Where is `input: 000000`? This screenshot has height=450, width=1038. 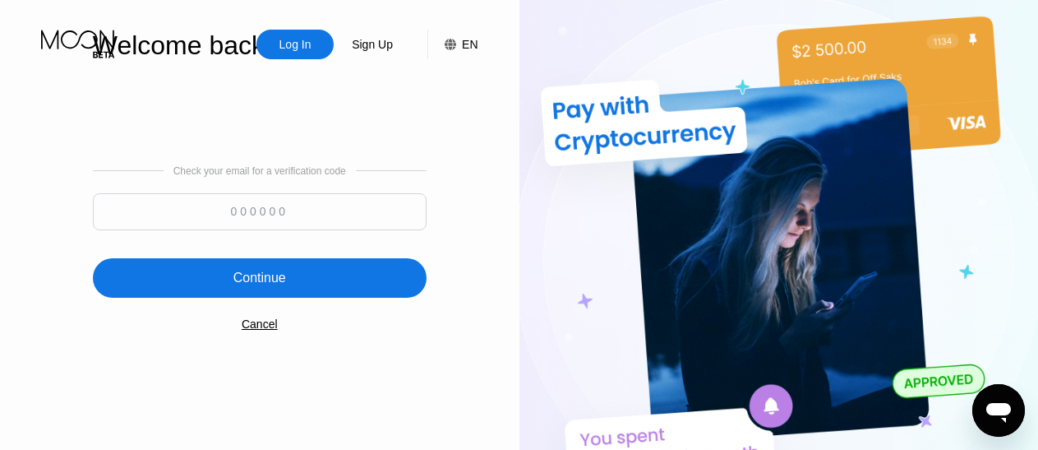
input: 000000 is located at coordinates (260, 211).